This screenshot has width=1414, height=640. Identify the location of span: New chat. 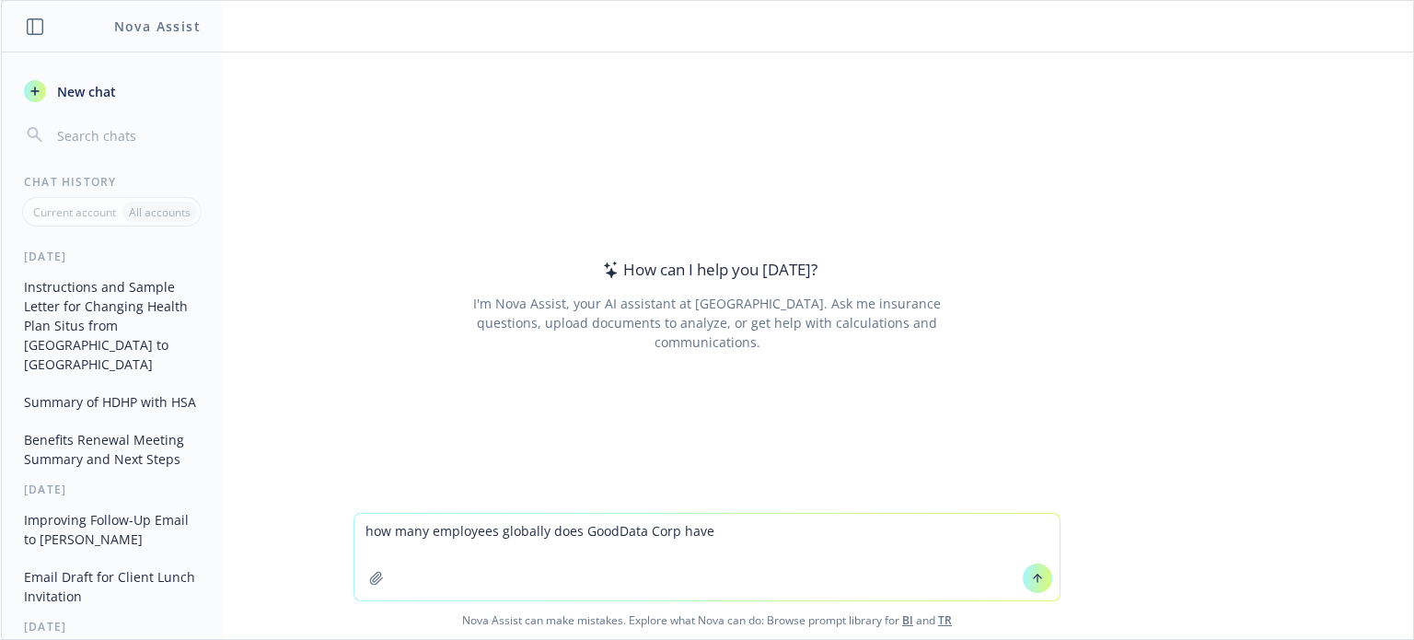
(85, 91).